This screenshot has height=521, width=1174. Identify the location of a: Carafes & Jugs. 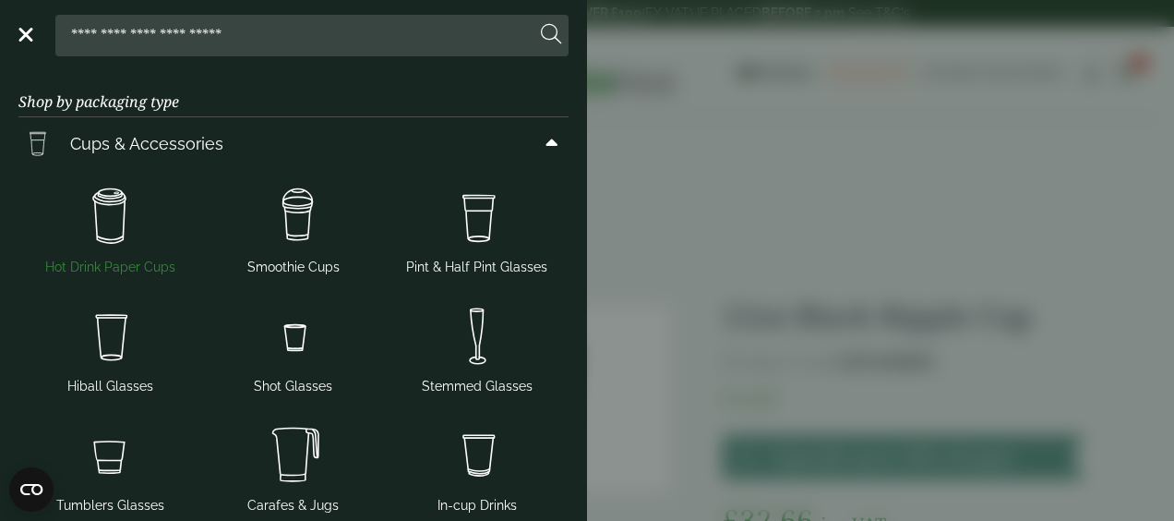
(294, 466).